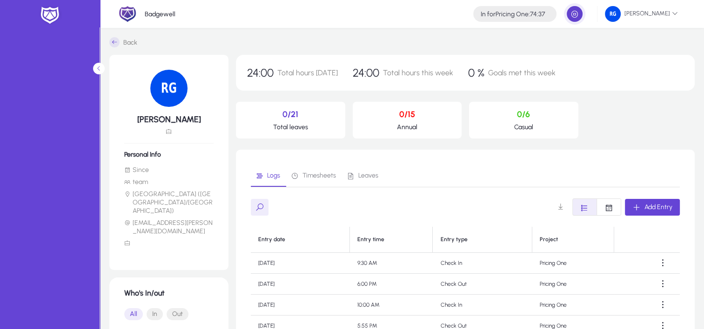 This screenshot has height=329, width=704. What do you see at coordinates (169, 170) in the screenshot?
I see `li: Since` at bounding box center [169, 170].